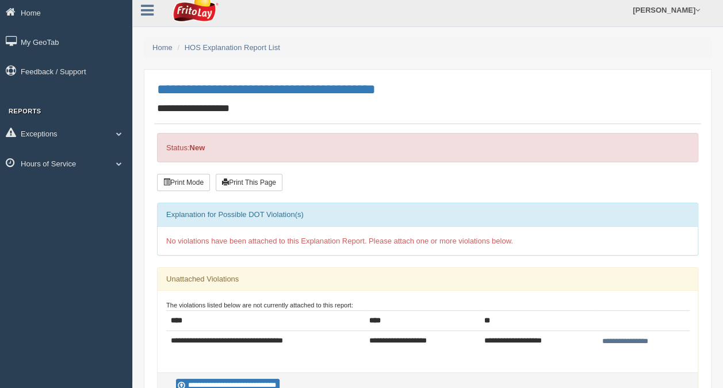 Image resolution: width=723 pixels, height=388 pixels. What do you see at coordinates (427, 215) in the screenshot?
I see `div: Explanation for Possible DOT Violation(s)` at bounding box center [427, 215].